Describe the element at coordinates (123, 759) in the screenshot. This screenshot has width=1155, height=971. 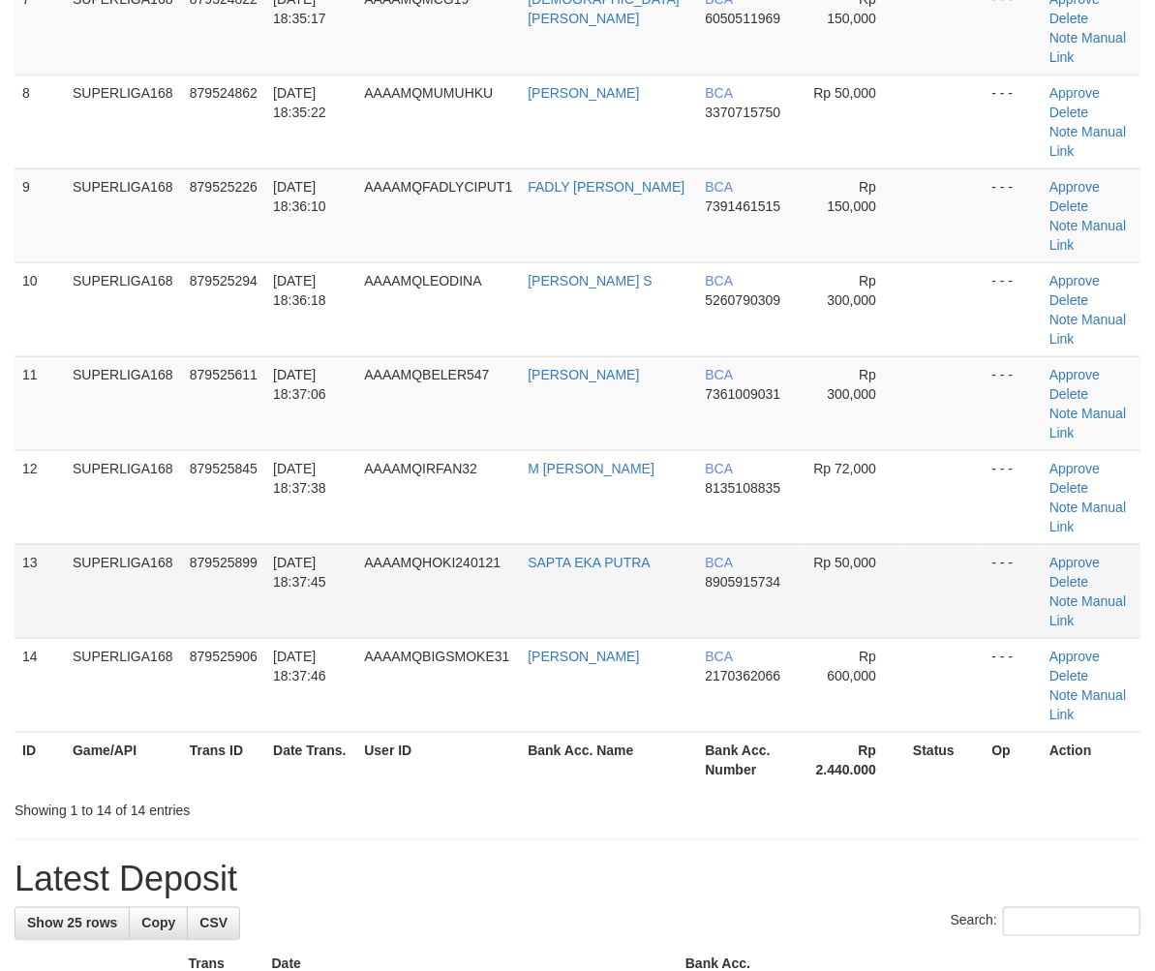
I see `th: Game/API` at that location.